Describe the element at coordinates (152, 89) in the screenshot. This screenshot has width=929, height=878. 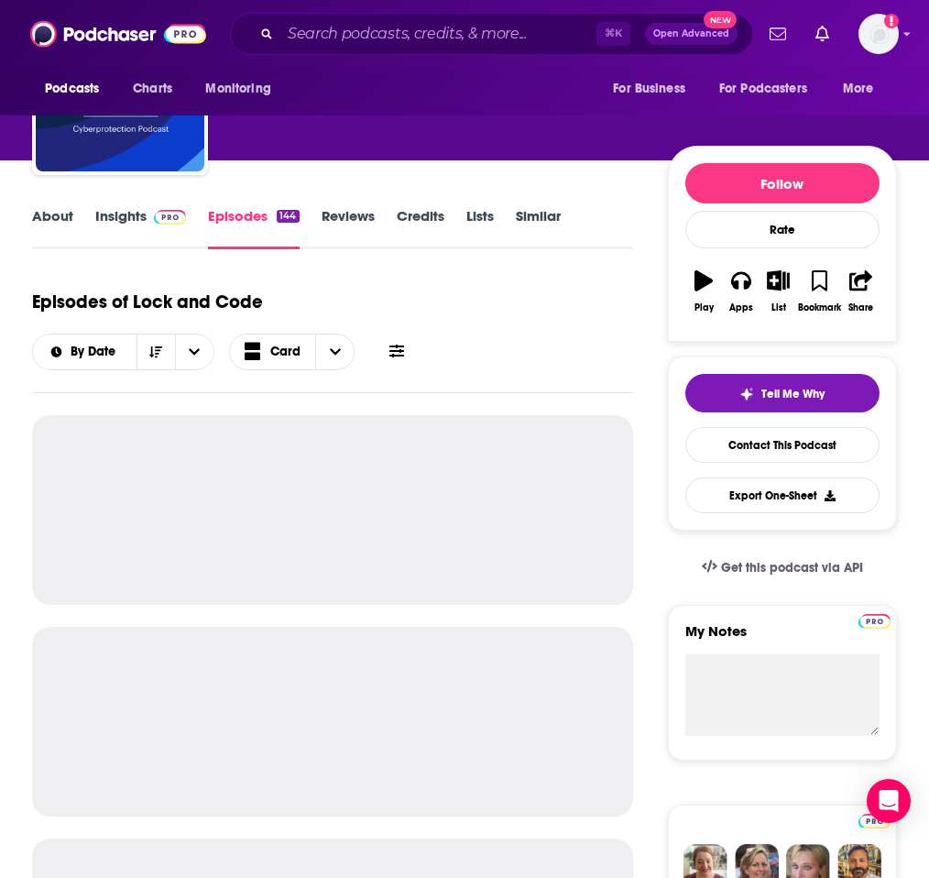
I see `span: Charts` at that location.